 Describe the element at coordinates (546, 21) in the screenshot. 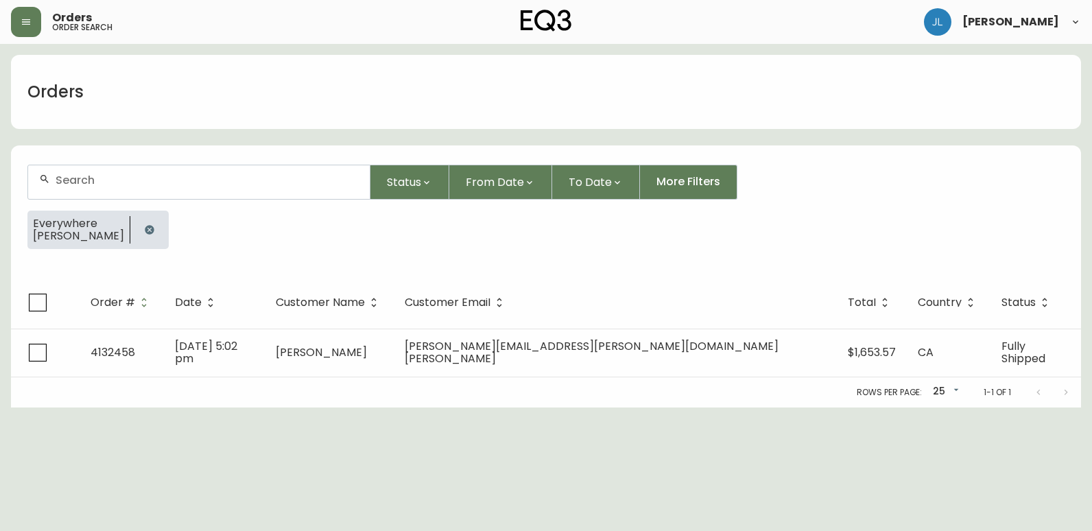

I see `img: logo` at that location.